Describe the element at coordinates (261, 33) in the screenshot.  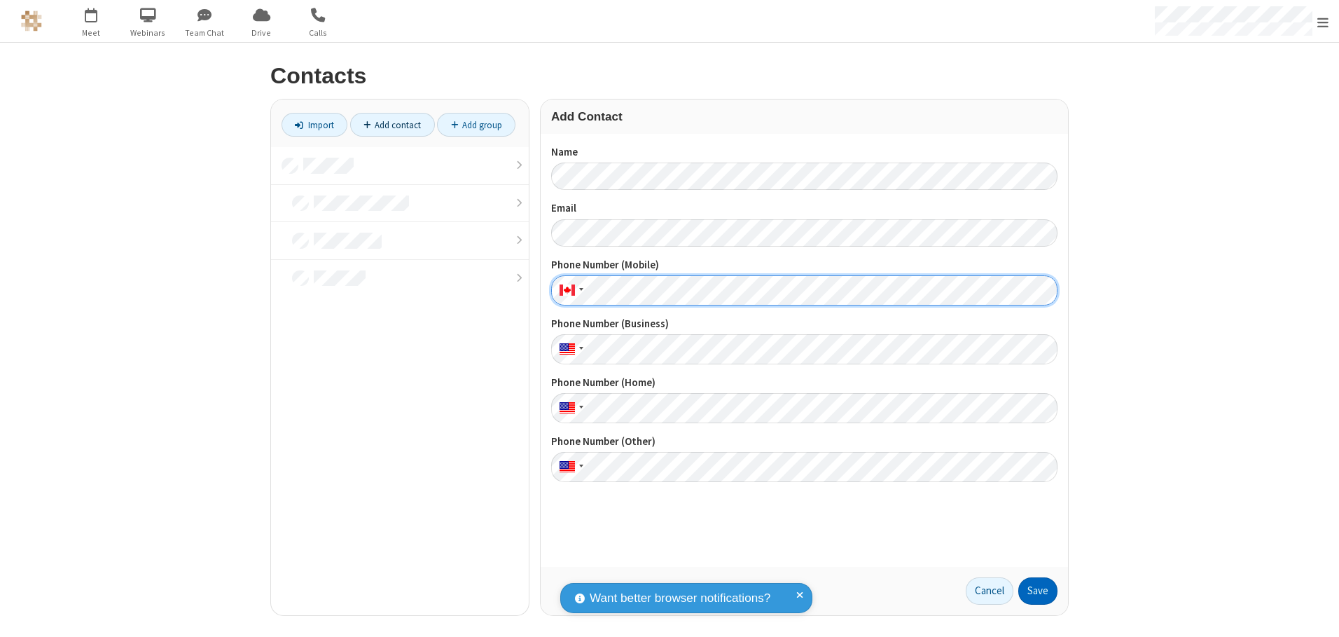
I see `span: Drive` at that location.